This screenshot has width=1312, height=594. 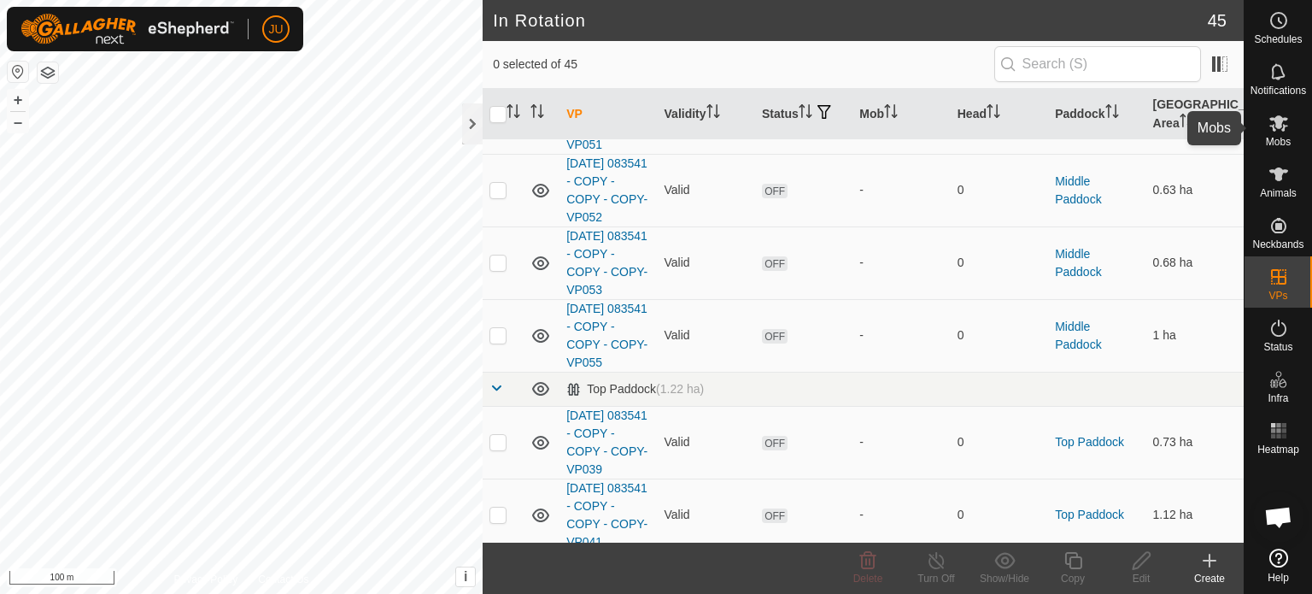 What do you see at coordinates (1278, 39) in the screenshot?
I see `span: Schedules` at bounding box center [1278, 39].